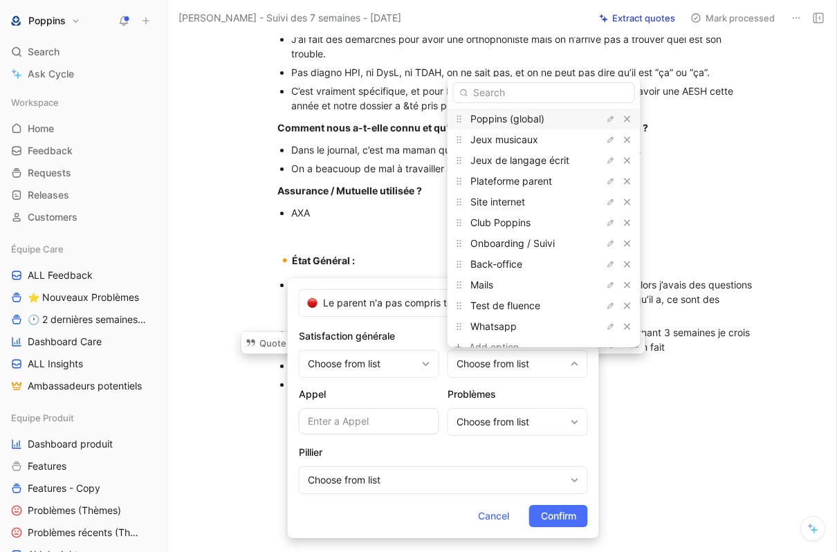 The width and height of the screenshot is (837, 552). Describe the element at coordinates (544, 244) in the screenshot. I see `div: Onboarding / Suivi` at that location.